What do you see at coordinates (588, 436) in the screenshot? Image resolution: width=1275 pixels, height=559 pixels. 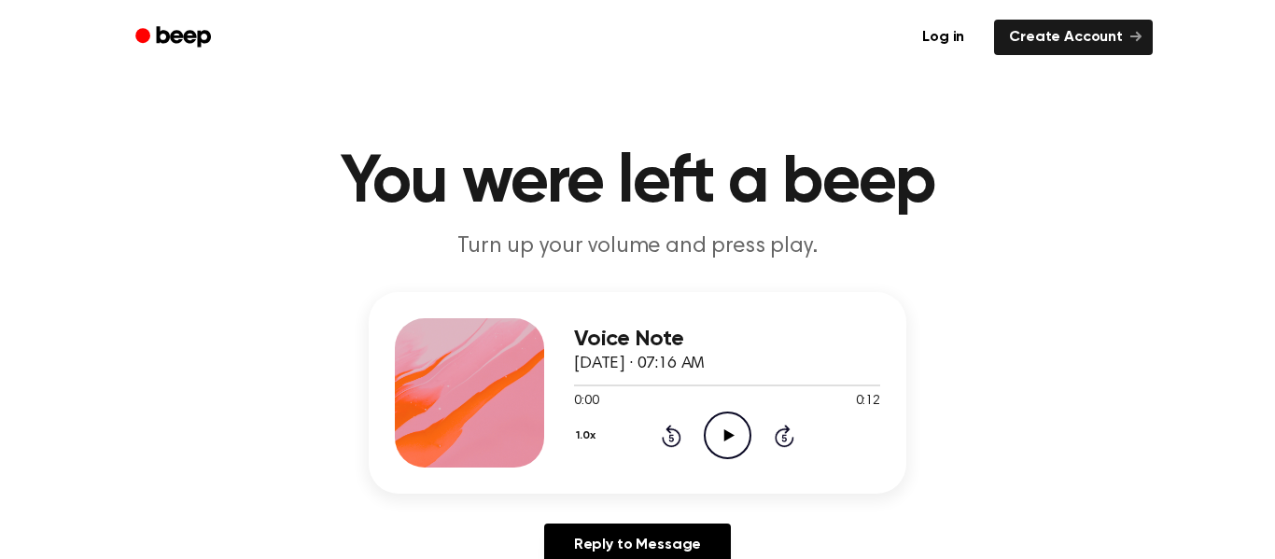 I see `button: 1.0x` at bounding box center [588, 436].